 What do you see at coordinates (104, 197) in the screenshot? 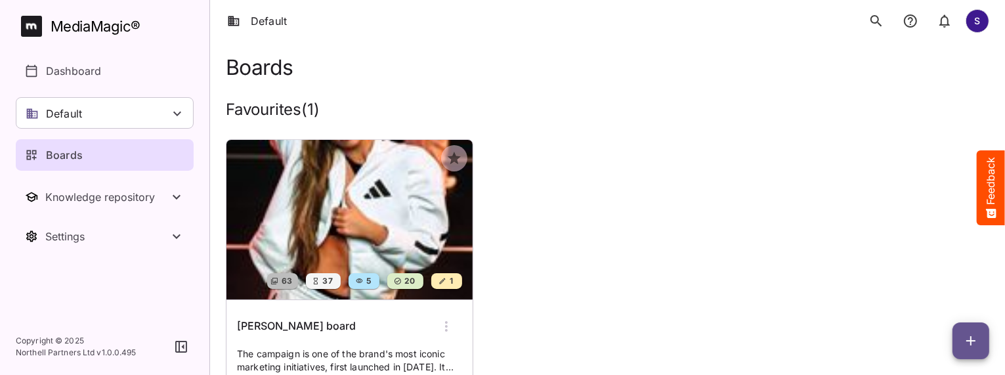
I see `nav: Knowledge repository` at bounding box center [104, 197].